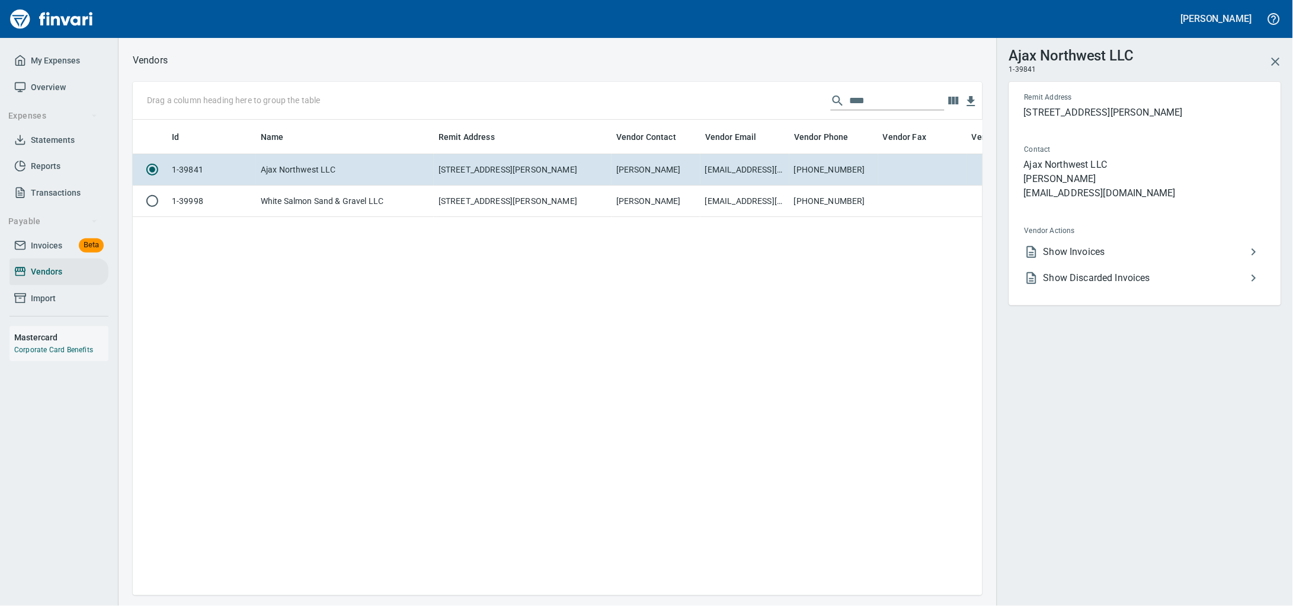 This screenshot has height=606, width=1293. I want to click on a: Overview, so click(59, 87).